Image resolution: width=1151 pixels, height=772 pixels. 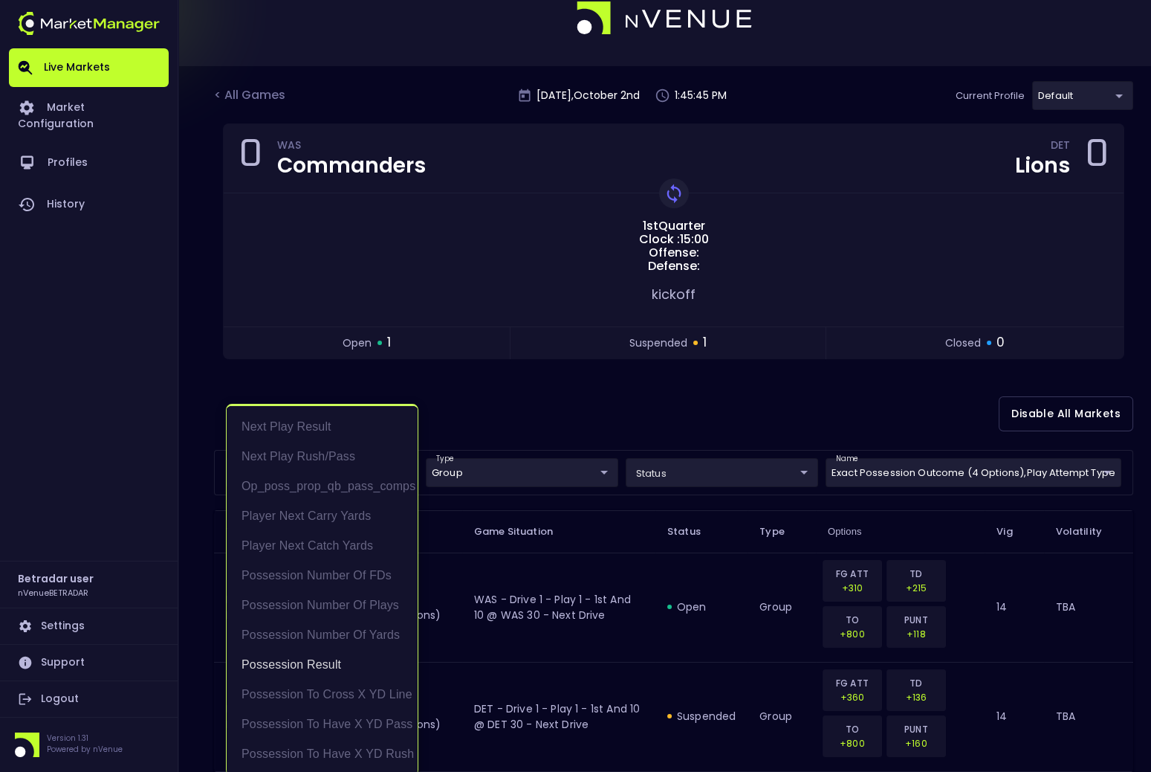 What do you see at coordinates (322, 635) in the screenshot?
I see `li: Possession Number of Yards` at bounding box center [322, 635].